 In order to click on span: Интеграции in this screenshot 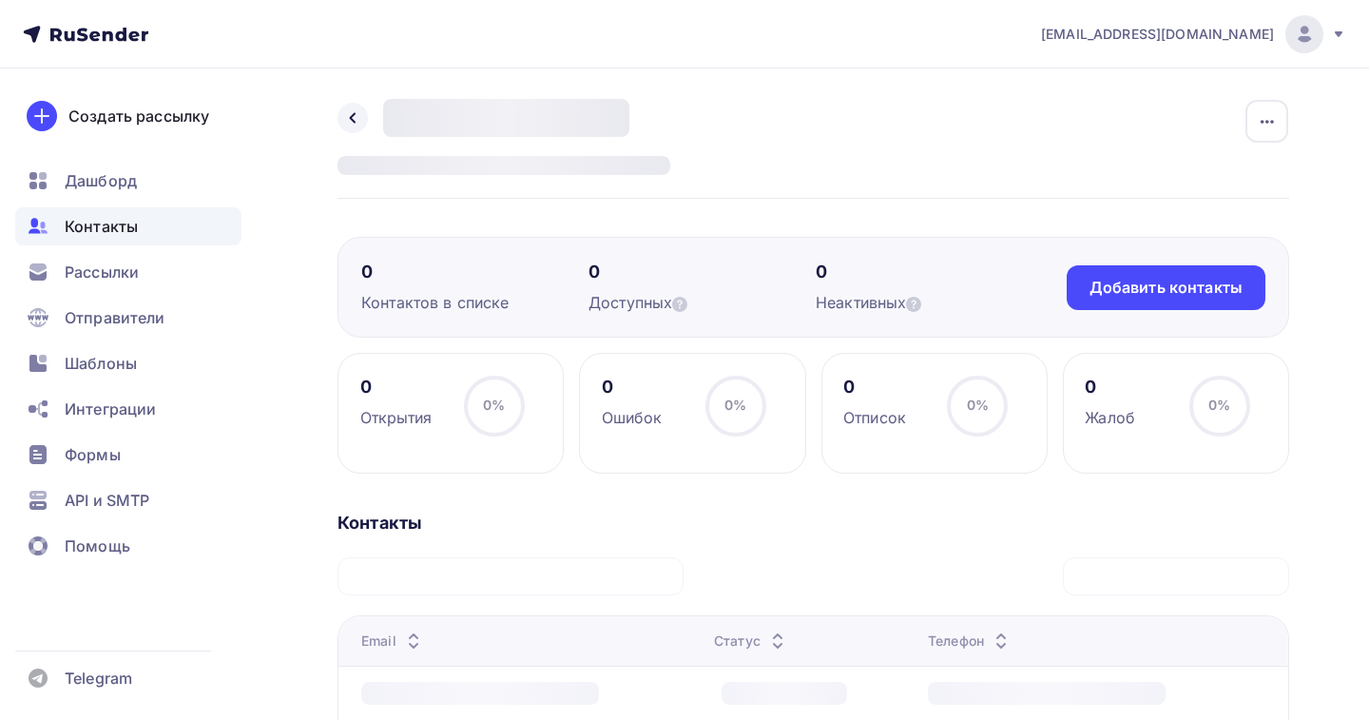, I will do `click(110, 409)`.